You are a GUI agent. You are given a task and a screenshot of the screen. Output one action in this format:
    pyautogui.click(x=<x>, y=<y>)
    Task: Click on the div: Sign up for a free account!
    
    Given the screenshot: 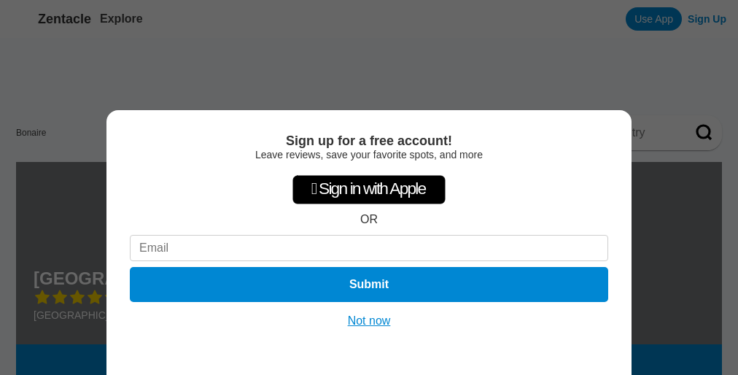 What is the action you would take?
    pyautogui.click(x=369, y=141)
    